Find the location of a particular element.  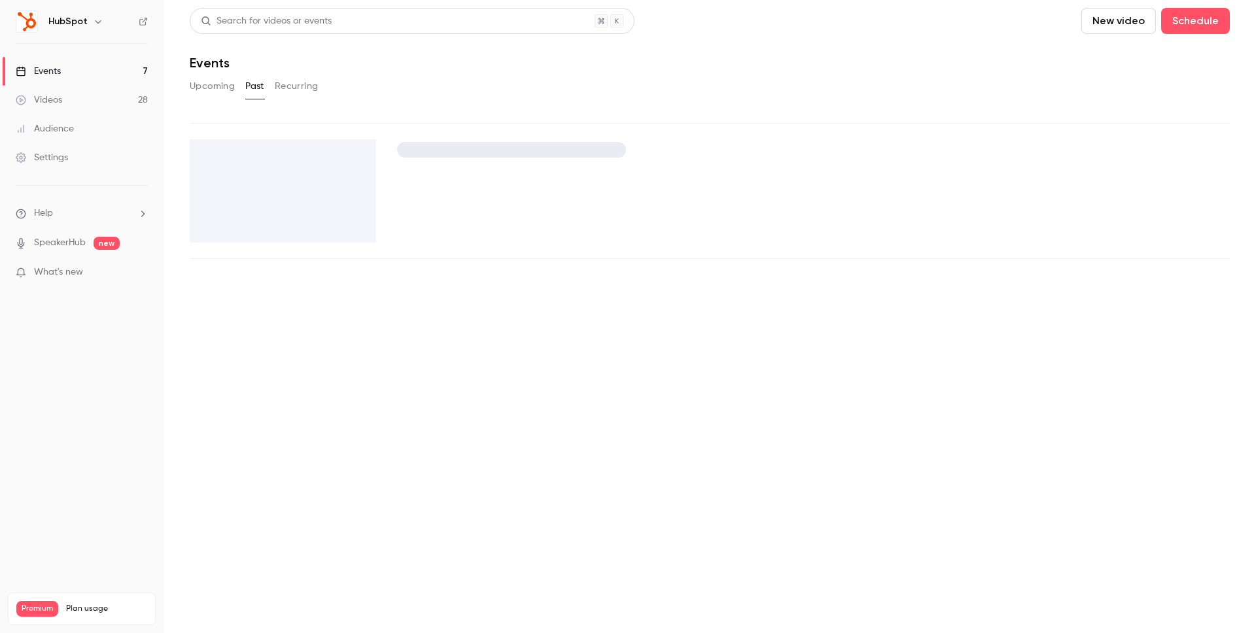

div: Events is located at coordinates (38, 71).